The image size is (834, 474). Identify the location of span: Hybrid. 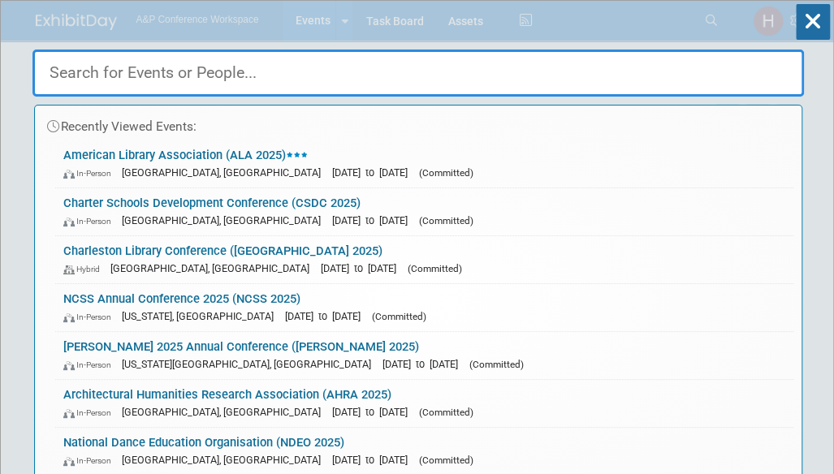
(85, 269).